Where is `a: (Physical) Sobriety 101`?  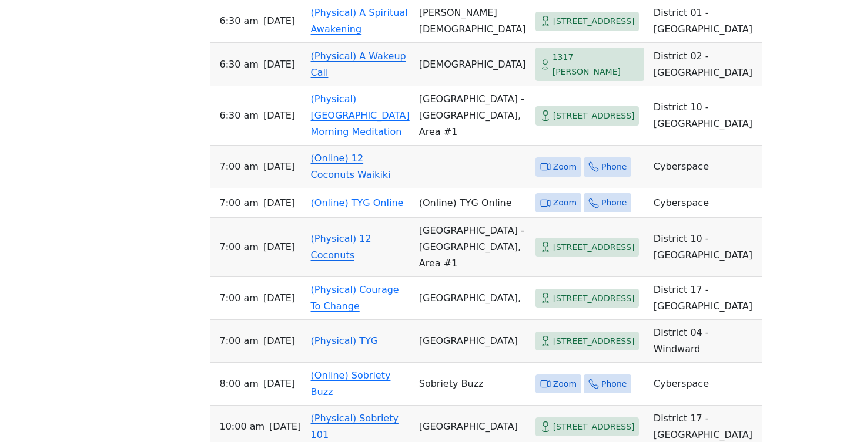 a: (Physical) Sobriety 101 is located at coordinates (354, 427).